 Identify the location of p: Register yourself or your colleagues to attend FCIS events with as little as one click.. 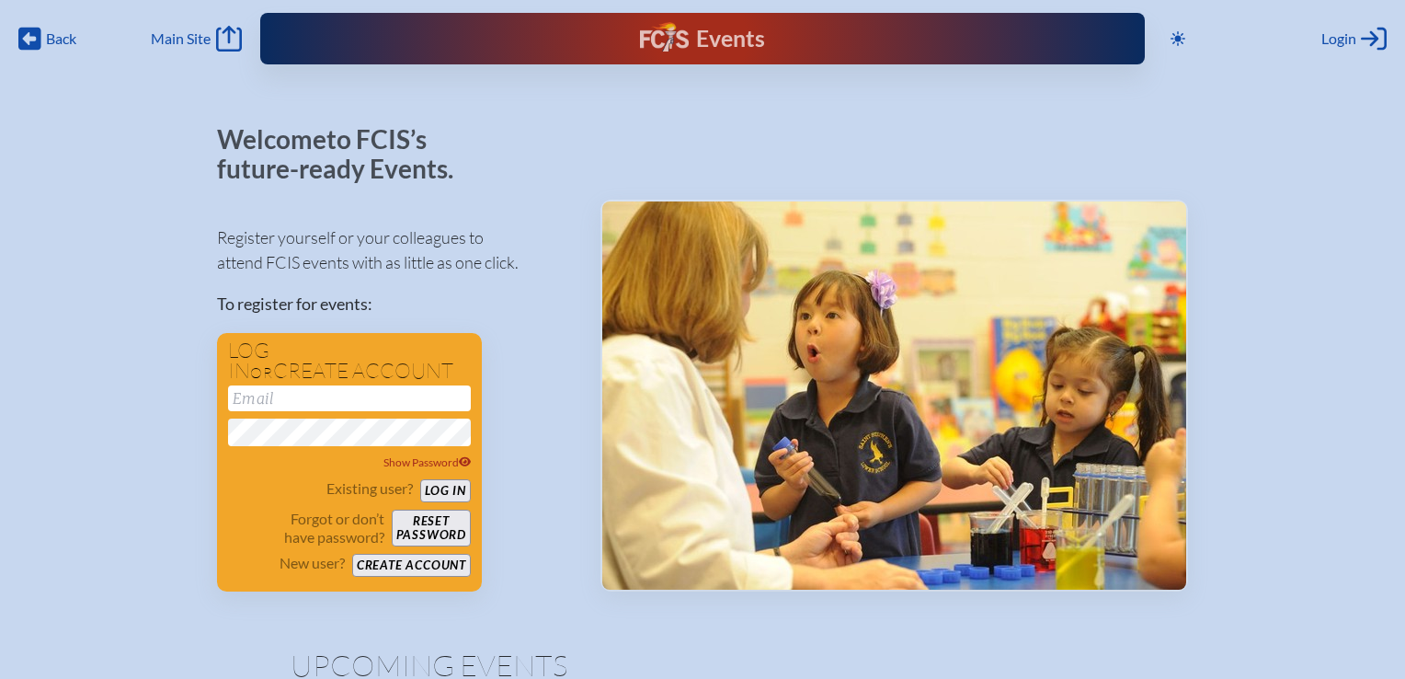
(394, 250).